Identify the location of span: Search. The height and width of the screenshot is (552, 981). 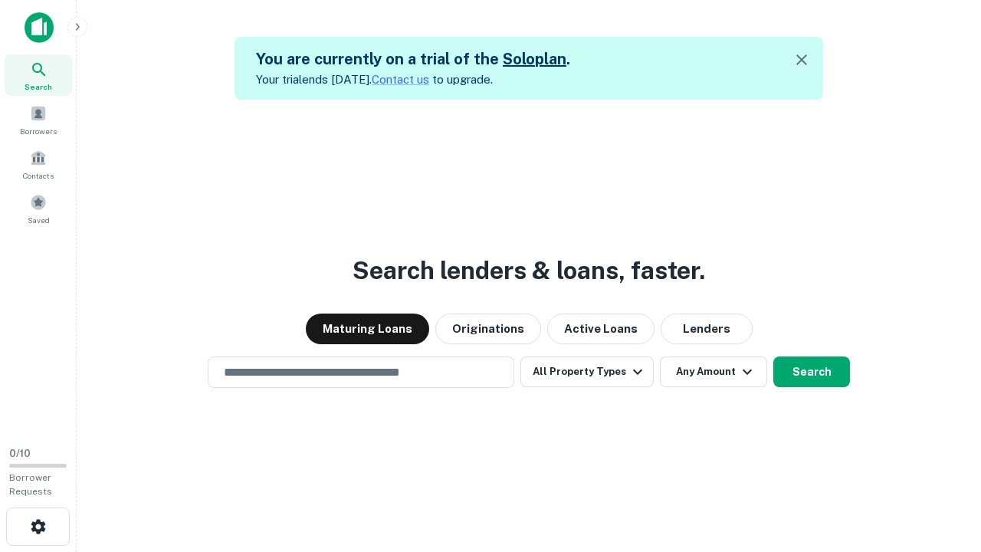
(38, 87).